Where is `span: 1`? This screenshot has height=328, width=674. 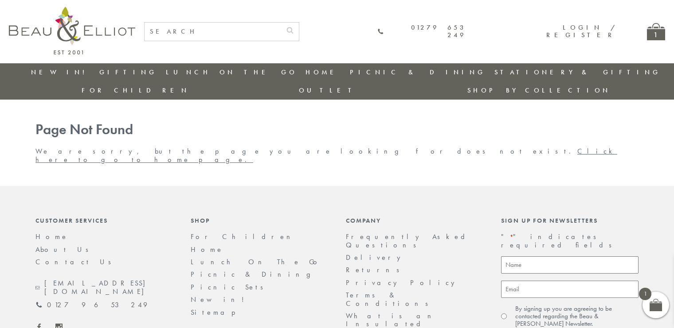
span: 1 is located at coordinates (645, 294).